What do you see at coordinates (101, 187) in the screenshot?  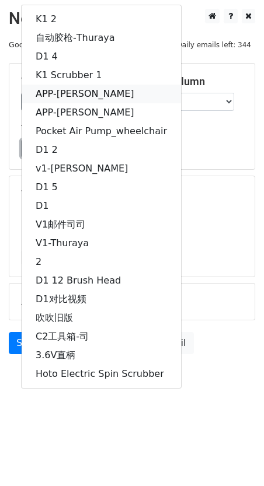 I see `a: D1 5` at bounding box center [101, 187].